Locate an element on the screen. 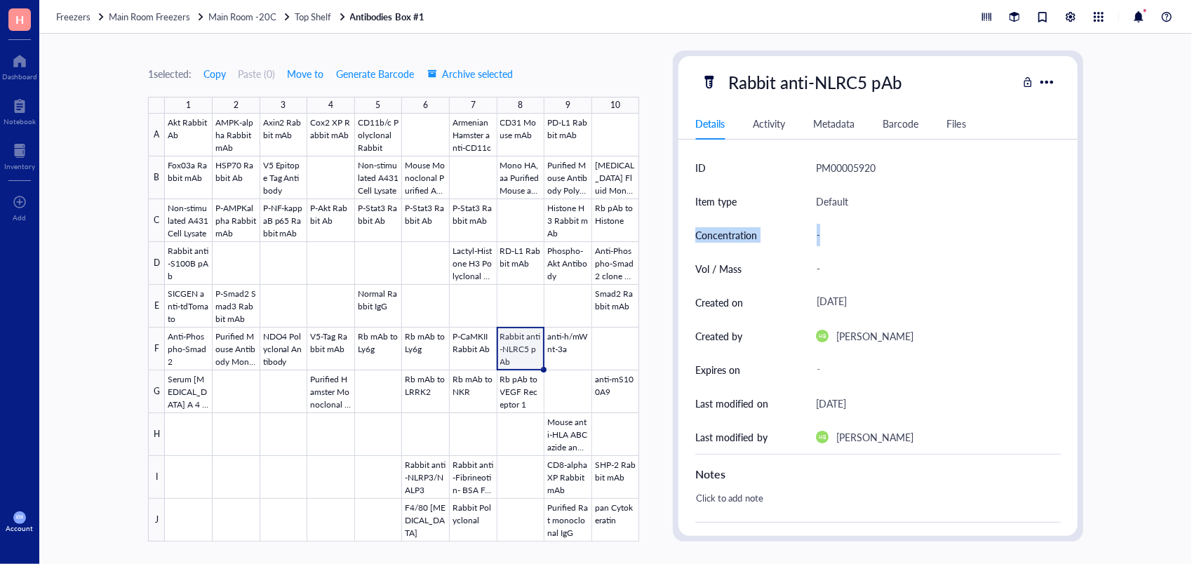 Image resolution: width=1192 pixels, height=564 pixels. div: Account is located at coordinates (20, 528).